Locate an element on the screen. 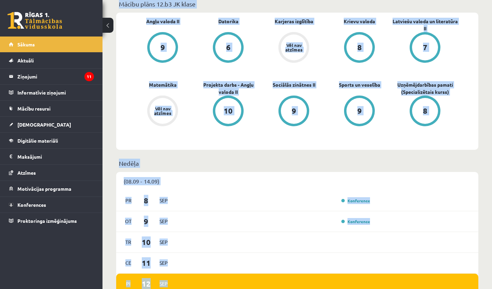 This screenshot has height=289, width=492. a: Digitālie materiāli is located at coordinates (51, 141).